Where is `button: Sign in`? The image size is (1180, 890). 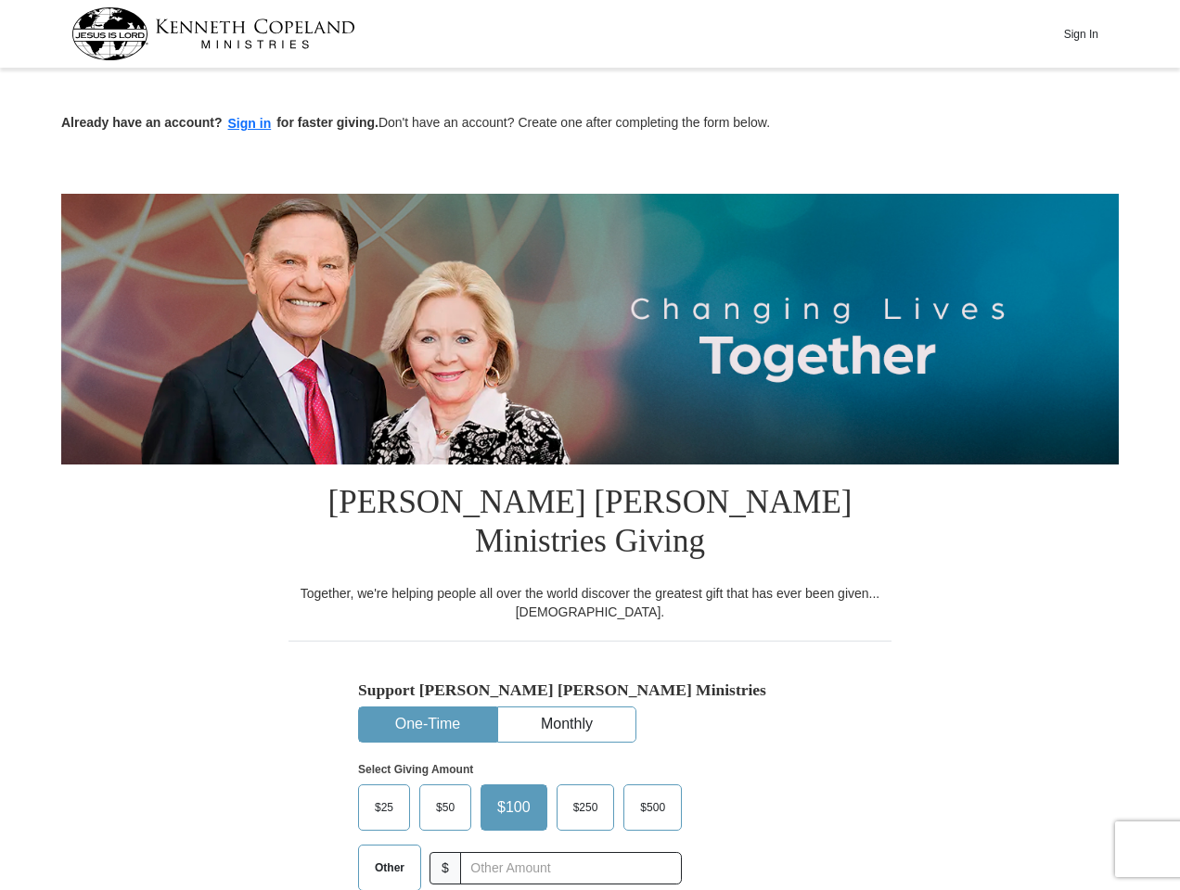
button: Sign in is located at coordinates (249, 123).